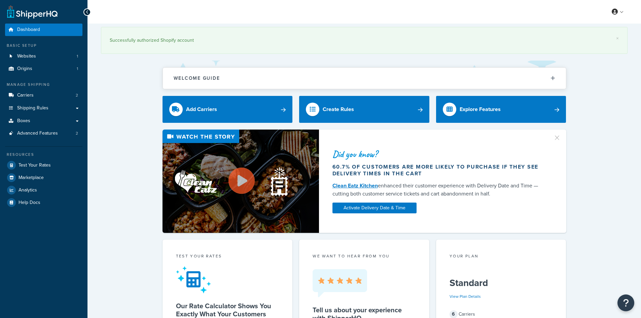  I want to click on li: Websites, so click(44, 56).